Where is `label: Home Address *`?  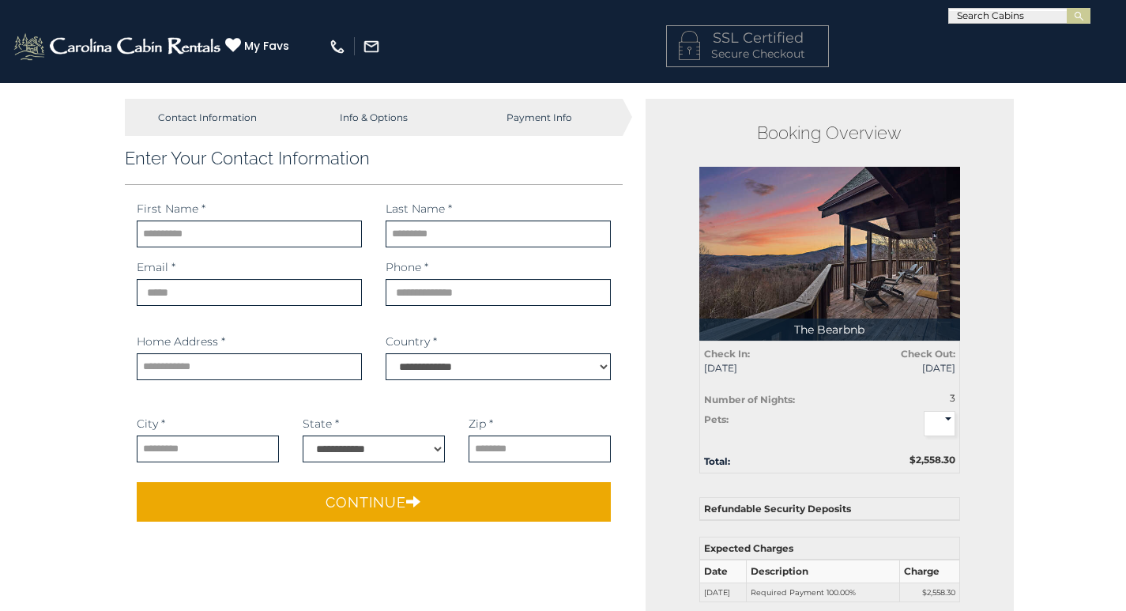
label: Home Address * is located at coordinates (181, 341).